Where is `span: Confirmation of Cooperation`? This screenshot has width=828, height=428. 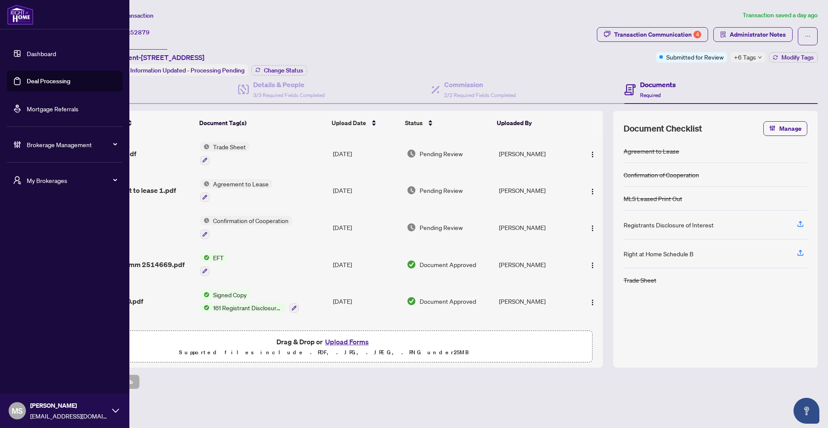
span: Confirmation of Cooperation is located at coordinates (251, 220).